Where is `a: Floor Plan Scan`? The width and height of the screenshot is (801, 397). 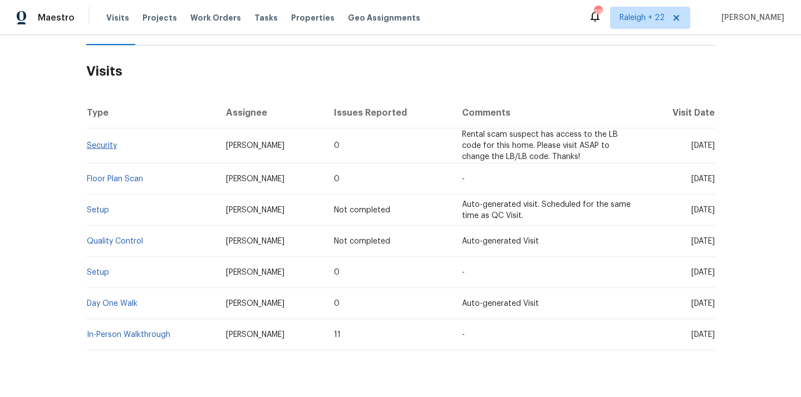 a: Floor Plan Scan is located at coordinates (115, 179).